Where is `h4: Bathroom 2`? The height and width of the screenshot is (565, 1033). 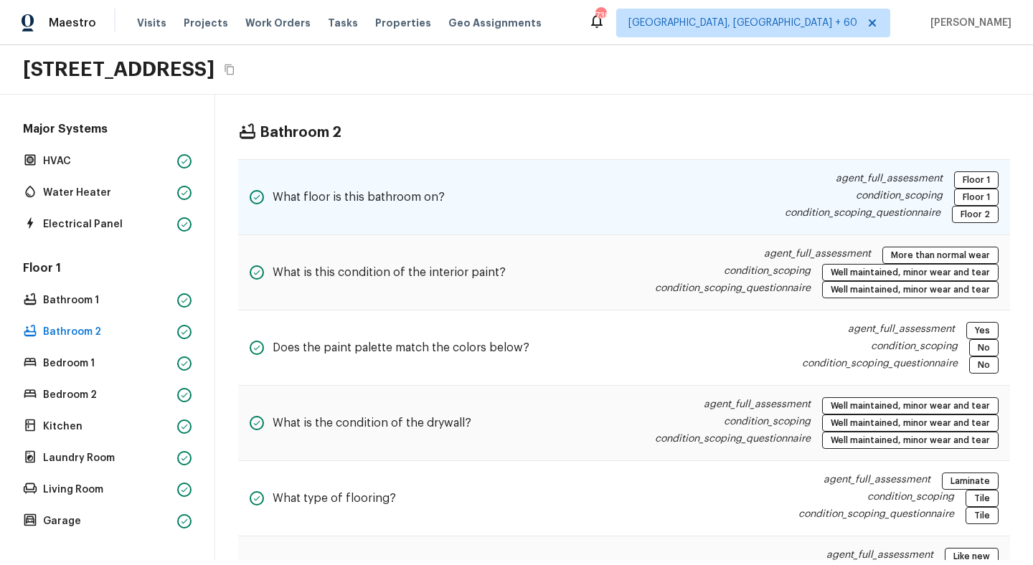
h4: Bathroom 2 is located at coordinates (301, 133).